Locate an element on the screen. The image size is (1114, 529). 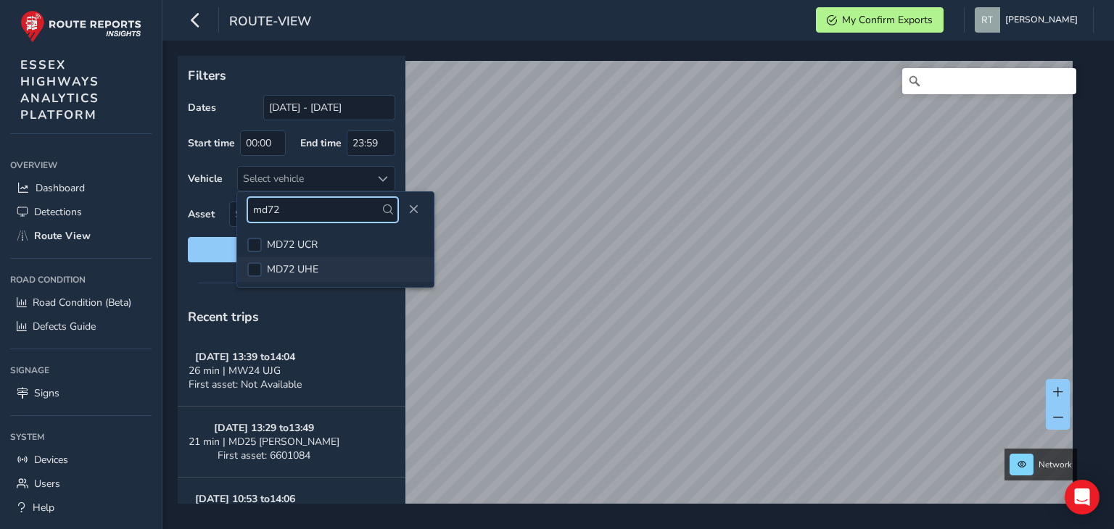
span: Dashboard is located at coordinates (60, 188).